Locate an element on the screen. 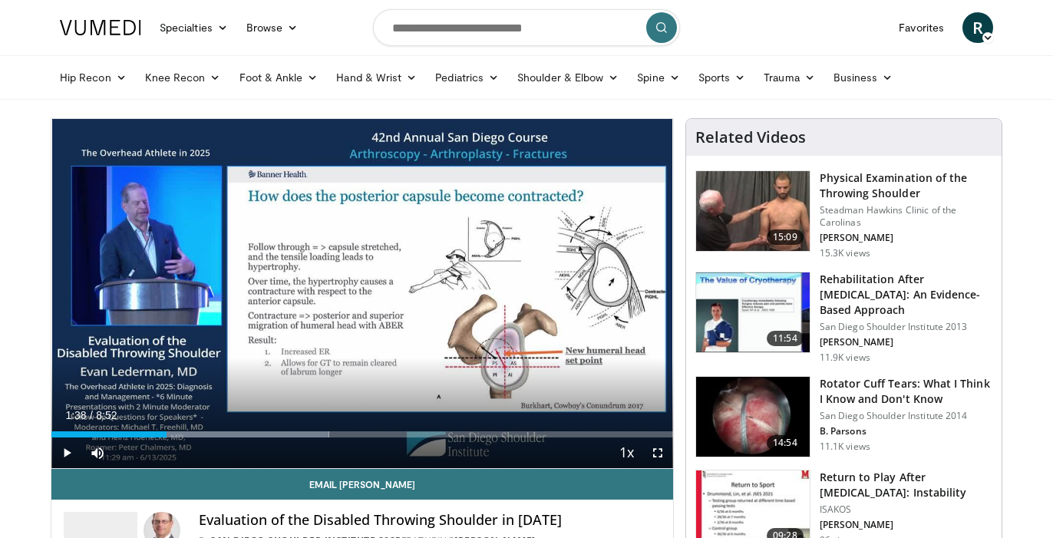 The width and height of the screenshot is (1053, 538). span: 15:09 is located at coordinates (785, 237).